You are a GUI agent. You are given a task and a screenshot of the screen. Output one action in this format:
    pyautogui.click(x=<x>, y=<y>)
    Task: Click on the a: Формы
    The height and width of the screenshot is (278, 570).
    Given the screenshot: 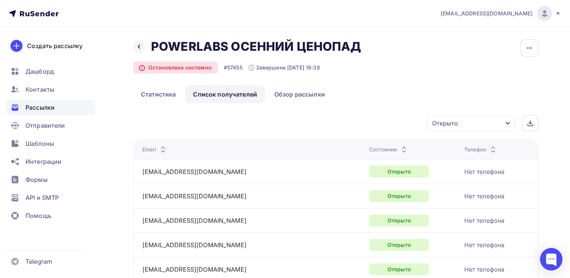 What is the action you would take?
    pyautogui.click(x=51, y=179)
    